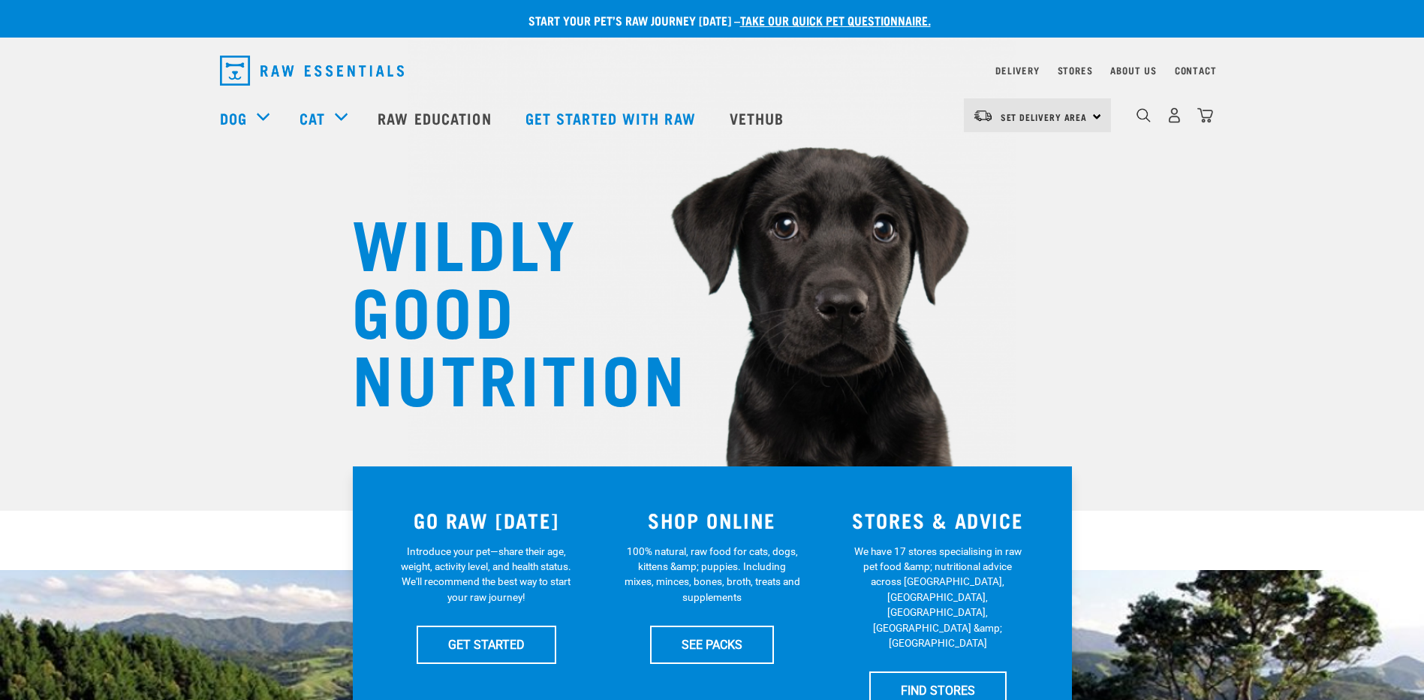 This screenshot has height=700, width=1424. Describe the element at coordinates (312, 71) in the screenshot. I see `img: Raw Essentials Logo` at that location.